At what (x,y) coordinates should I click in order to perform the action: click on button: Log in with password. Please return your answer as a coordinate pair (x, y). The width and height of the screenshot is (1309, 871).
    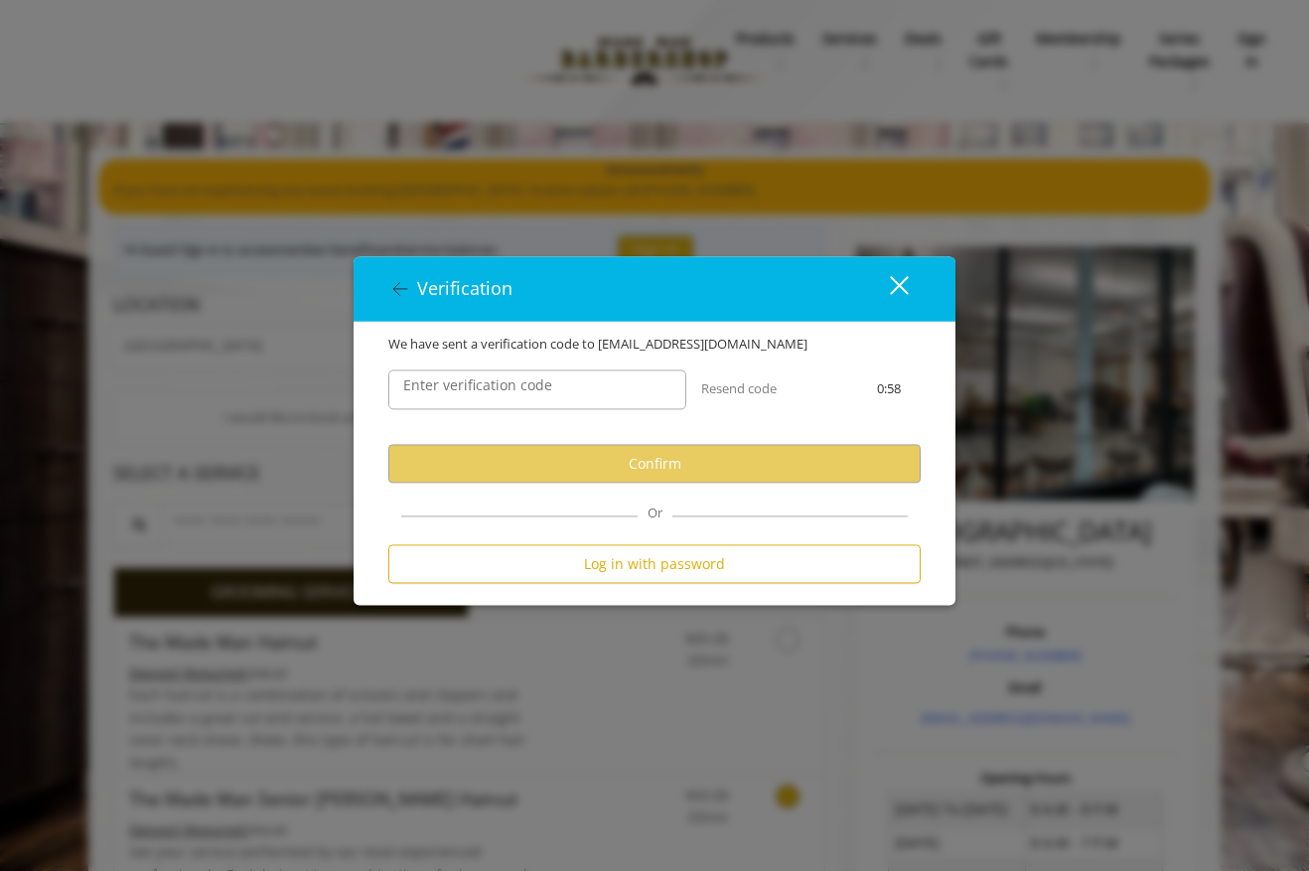
    Looking at the image, I should click on (655, 564).